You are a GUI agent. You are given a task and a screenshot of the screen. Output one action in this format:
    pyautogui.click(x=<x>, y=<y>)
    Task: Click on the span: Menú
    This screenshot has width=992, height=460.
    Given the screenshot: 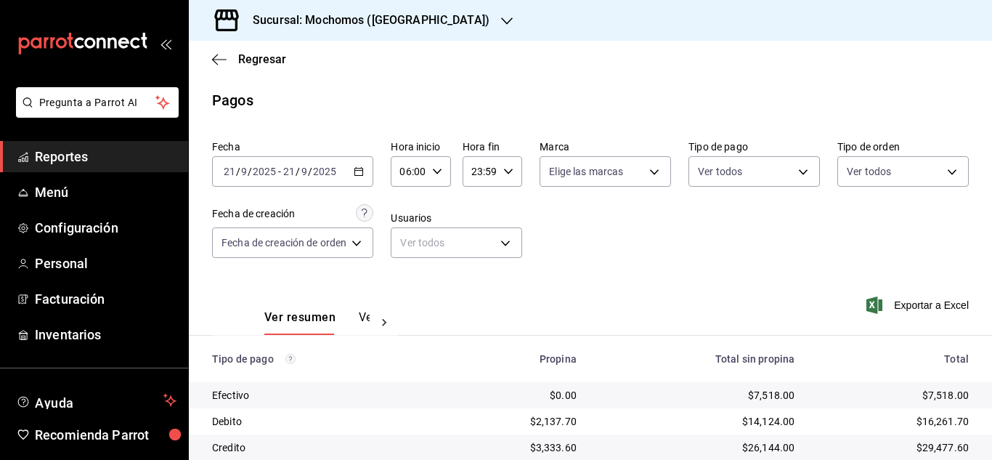 What is the action you would take?
    pyautogui.click(x=105, y=192)
    